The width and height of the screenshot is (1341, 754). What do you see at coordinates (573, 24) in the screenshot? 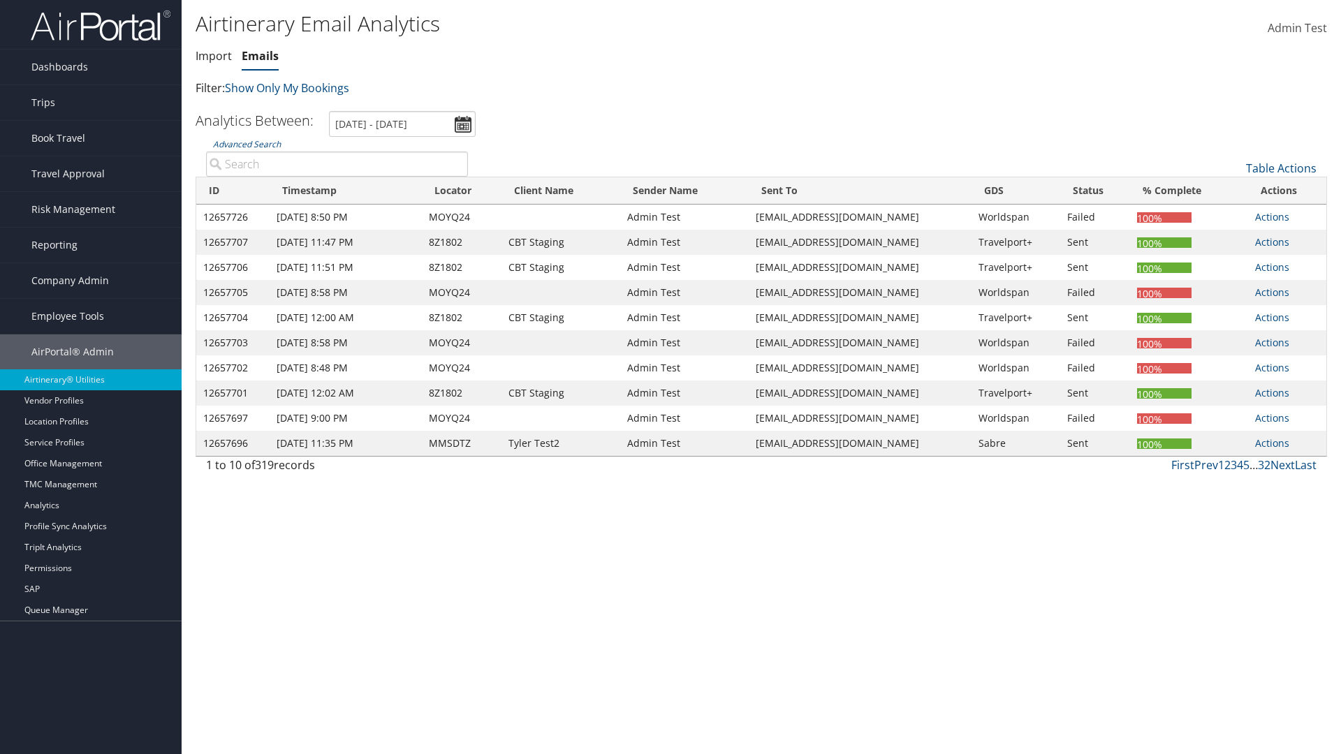
I see `h1: Airtinerary Email Analytics` at bounding box center [573, 24].